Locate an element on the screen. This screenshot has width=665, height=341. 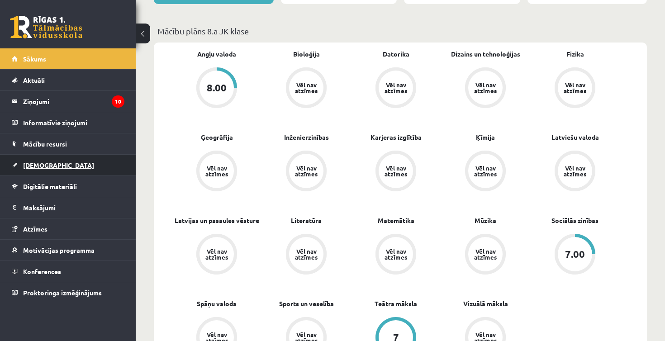
a: Mācību resursi is located at coordinates (68, 144).